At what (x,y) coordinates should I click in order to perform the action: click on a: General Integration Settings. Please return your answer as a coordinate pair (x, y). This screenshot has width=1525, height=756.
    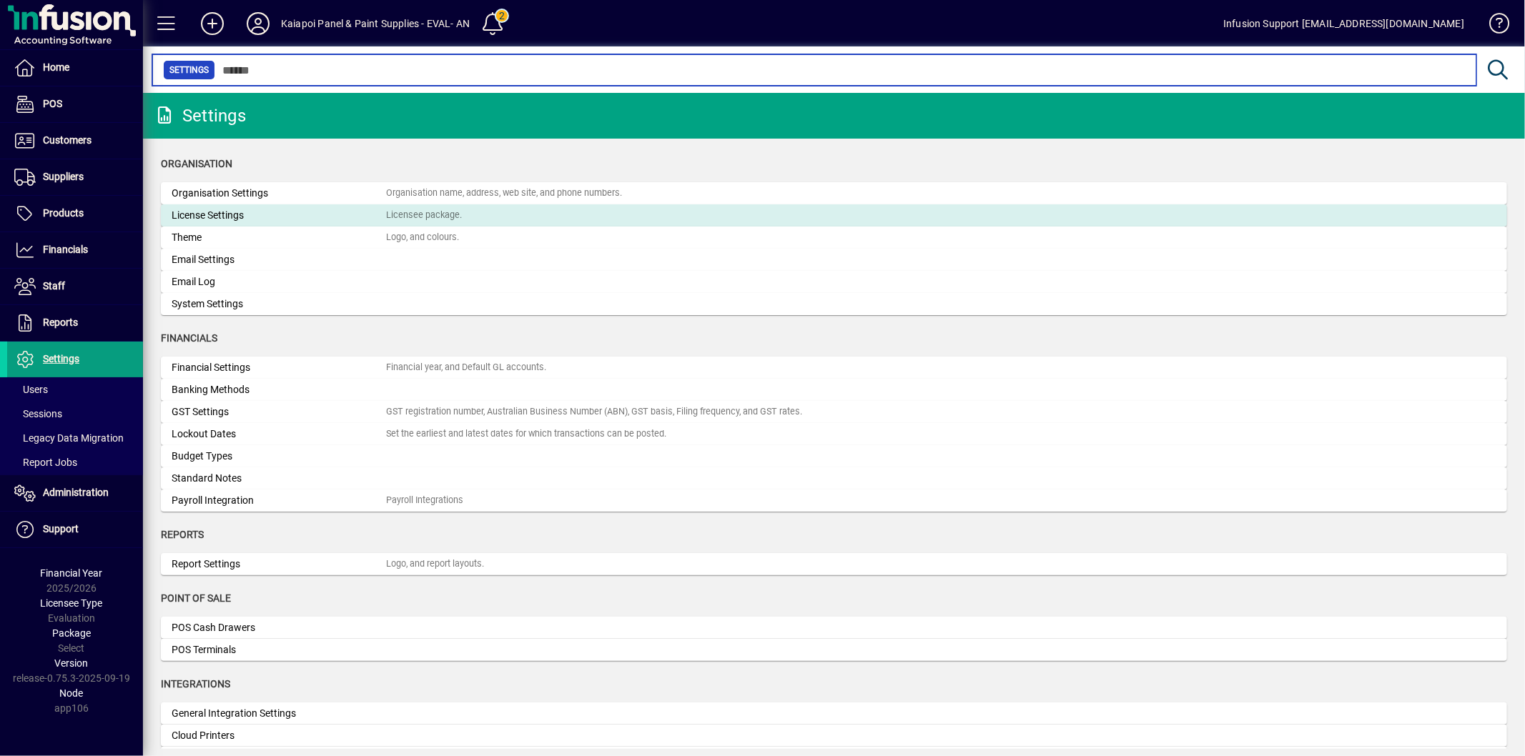
    Looking at the image, I should click on (834, 714).